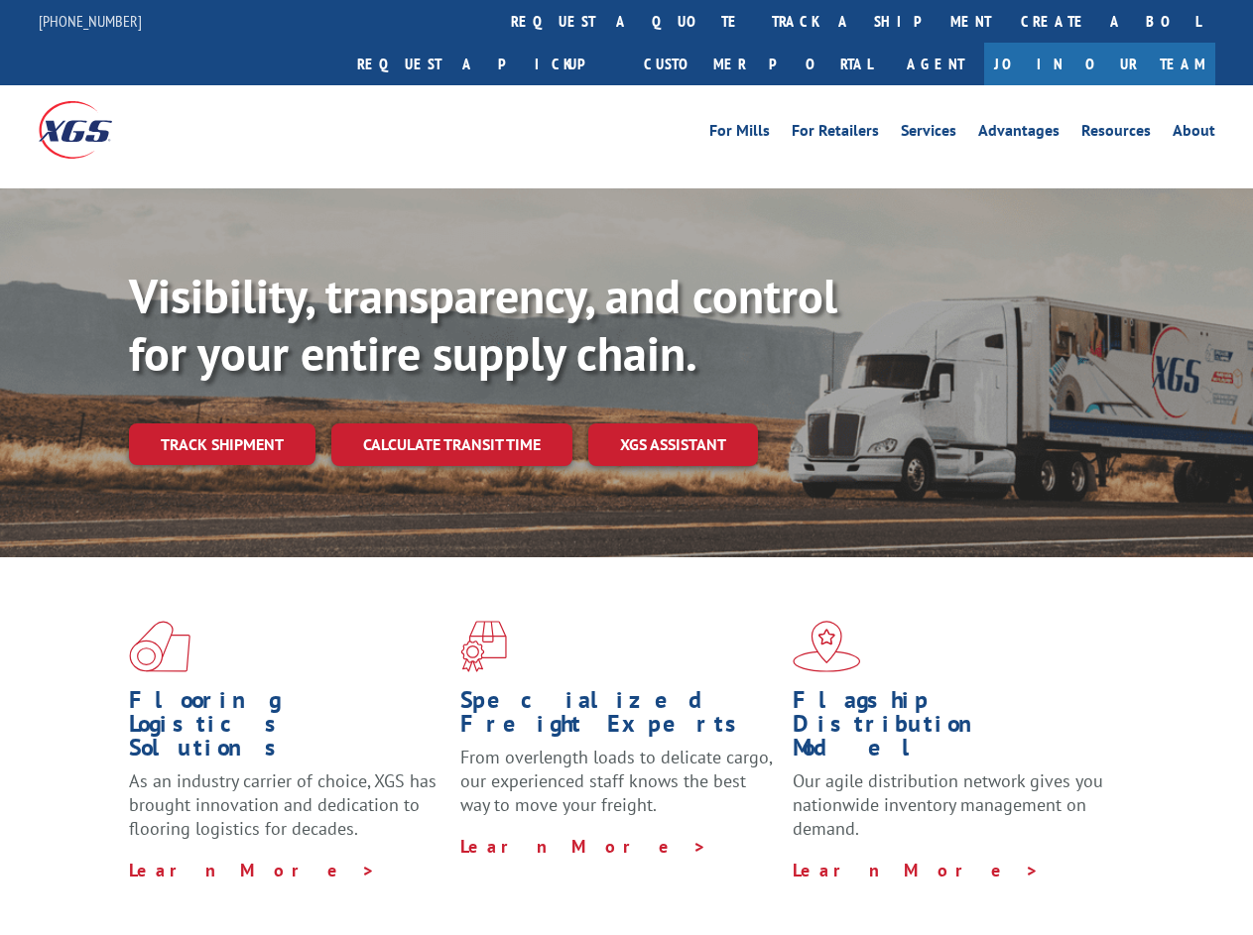 Image resolution: width=1253 pixels, height=935 pixels. I want to click on a: For Mills, so click(739, 134).